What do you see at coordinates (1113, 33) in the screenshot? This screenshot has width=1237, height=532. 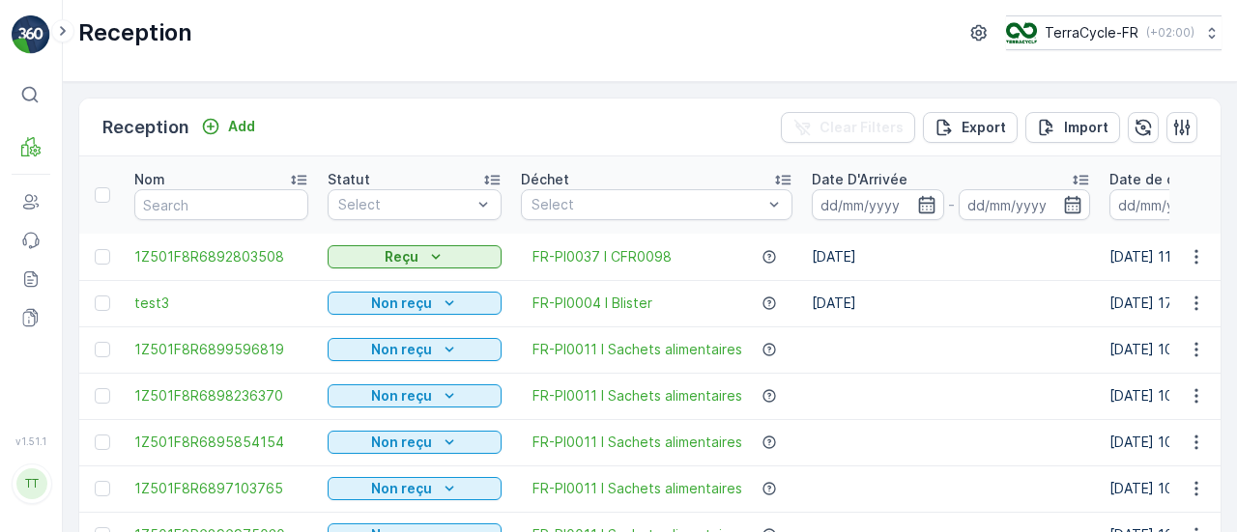 I see `button: TerraCycle-FR(+02:00)` at bounding box center [1113, 33].